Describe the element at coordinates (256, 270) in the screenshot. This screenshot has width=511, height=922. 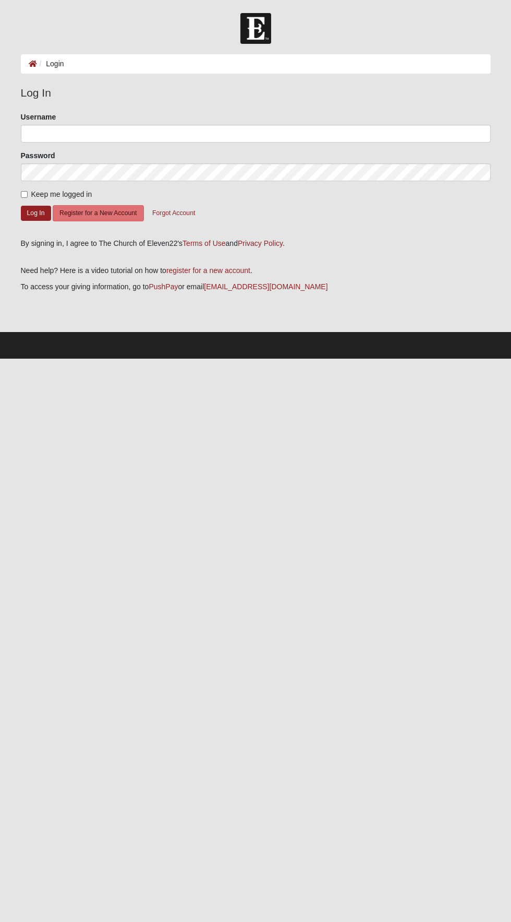
I see `p: Need help? Here is a video tutorial on how to .` at that location.